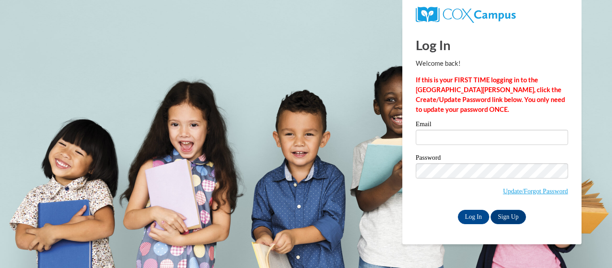 The height and width of the screenshot is (268, 612). Describe the element at coordinates (474, 217) in the screenshot. I see `input: Log In` at that location.